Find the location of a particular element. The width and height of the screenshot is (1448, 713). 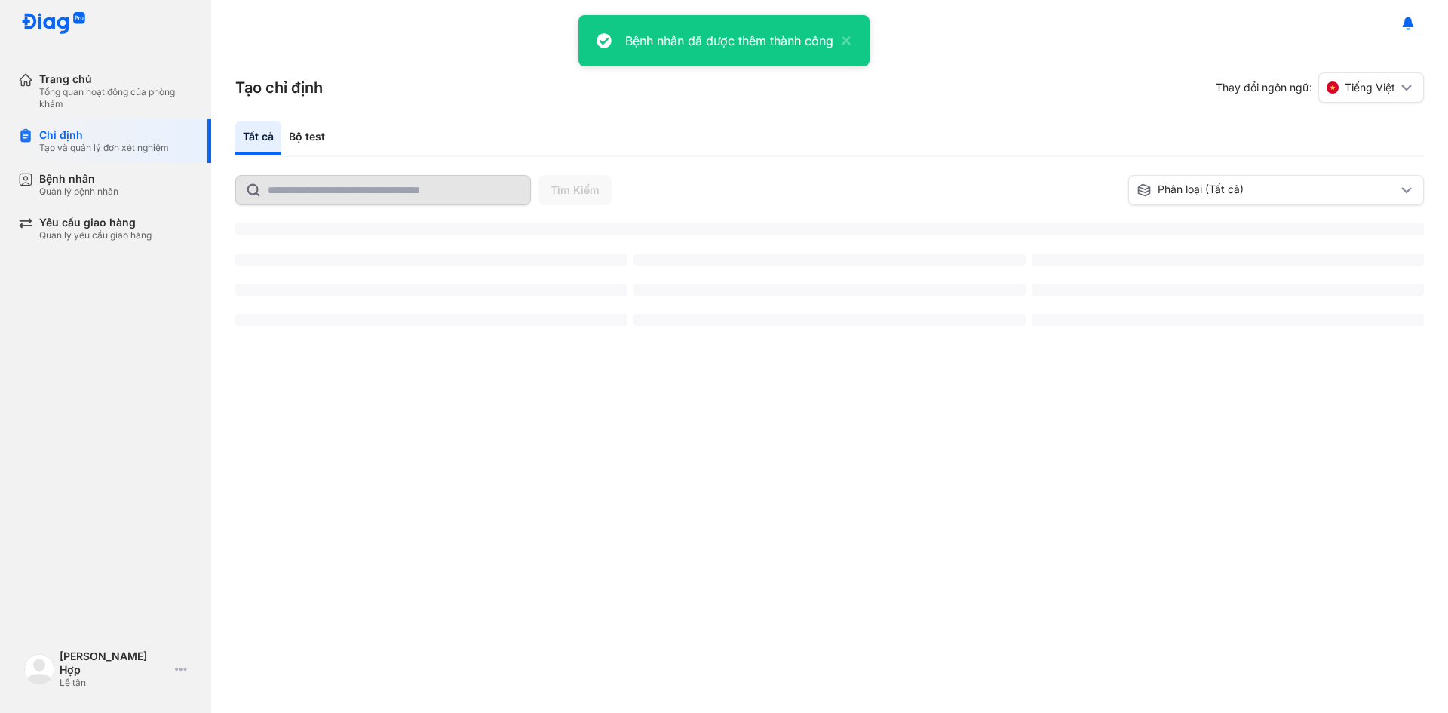

button: close is located at coordinates (842, 41).